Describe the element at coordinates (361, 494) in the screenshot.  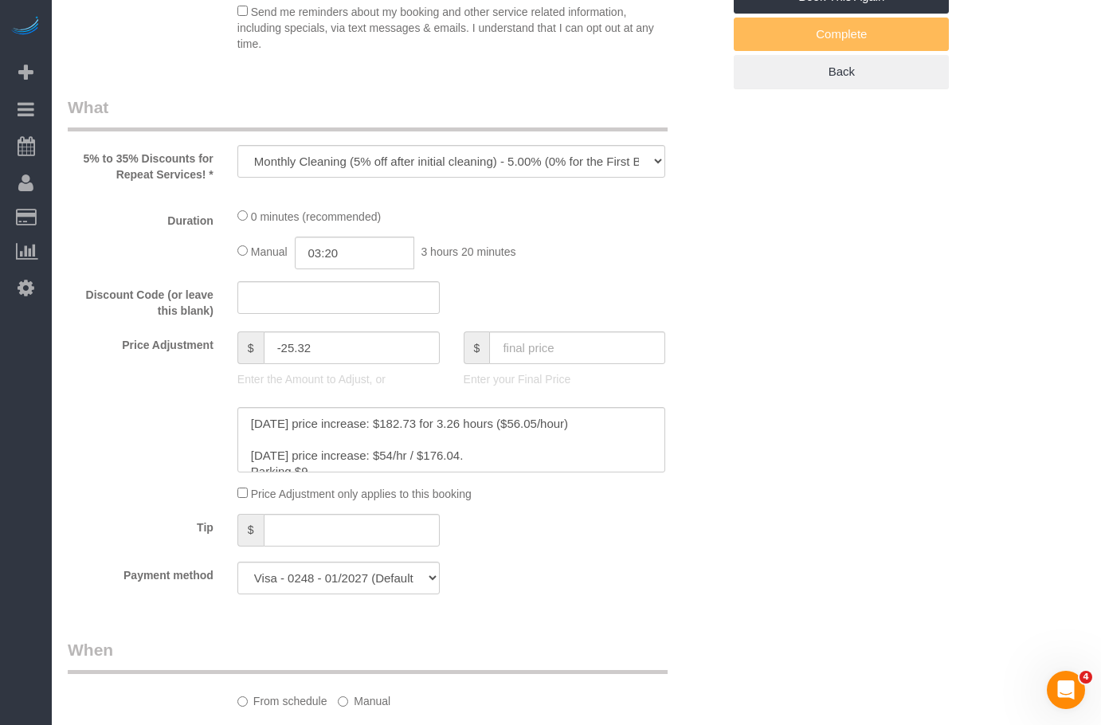
I see `span: Price Adjustment only applies to this booking` at that location.